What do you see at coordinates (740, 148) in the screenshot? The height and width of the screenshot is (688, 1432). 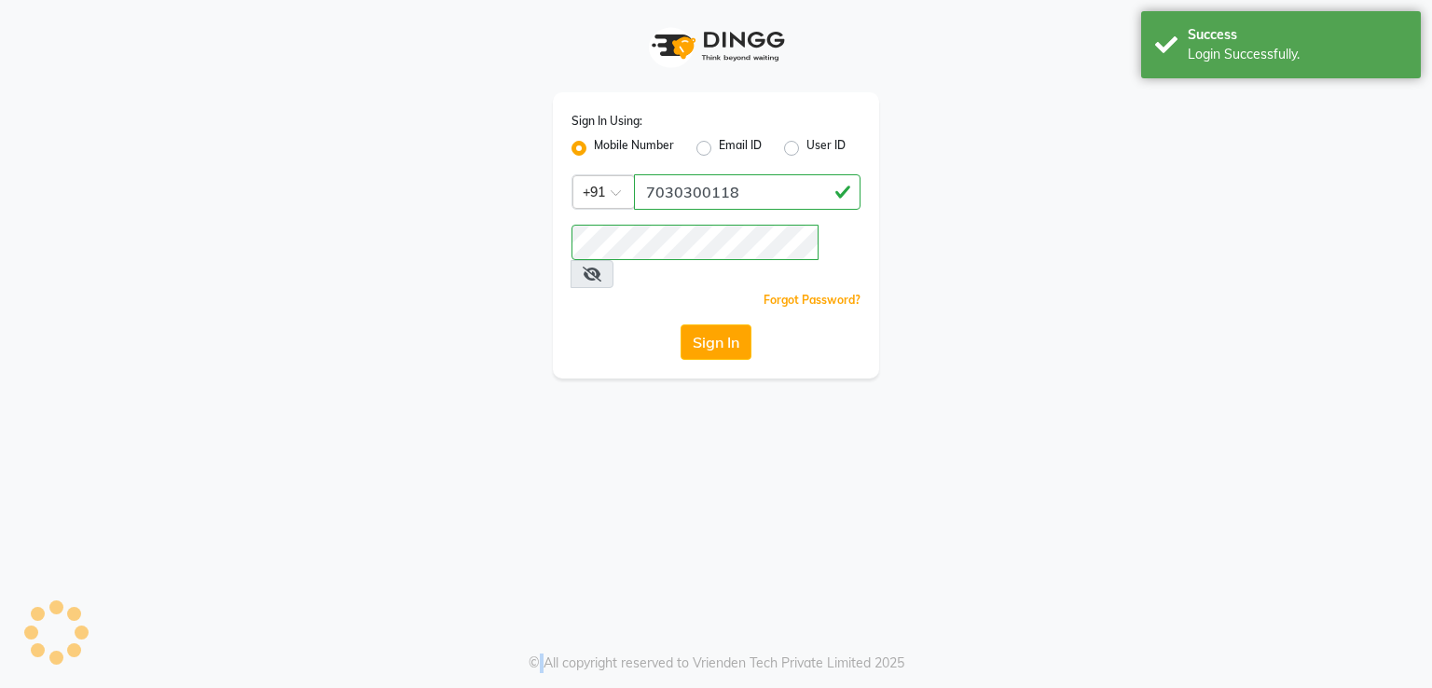 I see `label: Email ID` at bounding box center [740, 148].